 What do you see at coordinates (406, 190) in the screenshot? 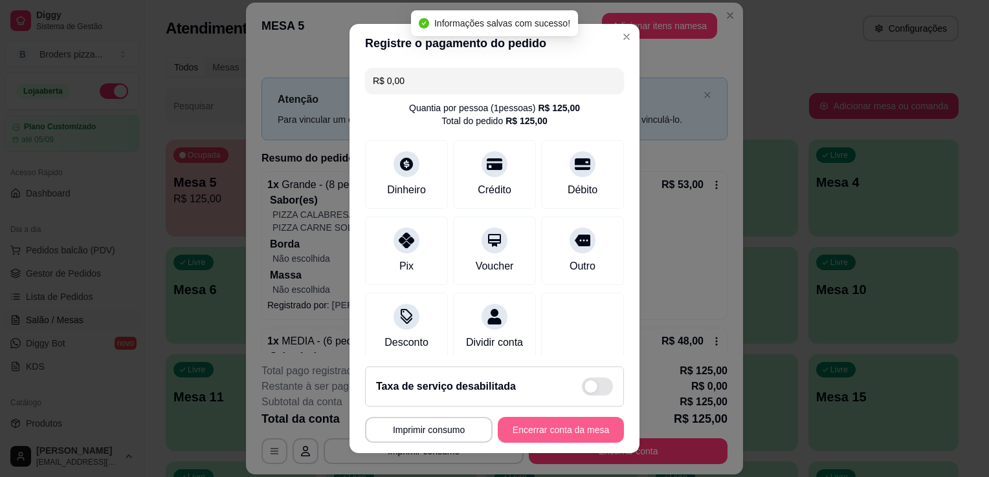
I see `div: Dinheiro` at bounding box center [406, 190].